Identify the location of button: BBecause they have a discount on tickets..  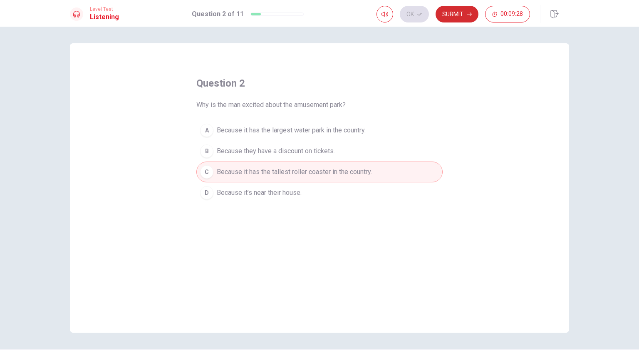
(320, 151).